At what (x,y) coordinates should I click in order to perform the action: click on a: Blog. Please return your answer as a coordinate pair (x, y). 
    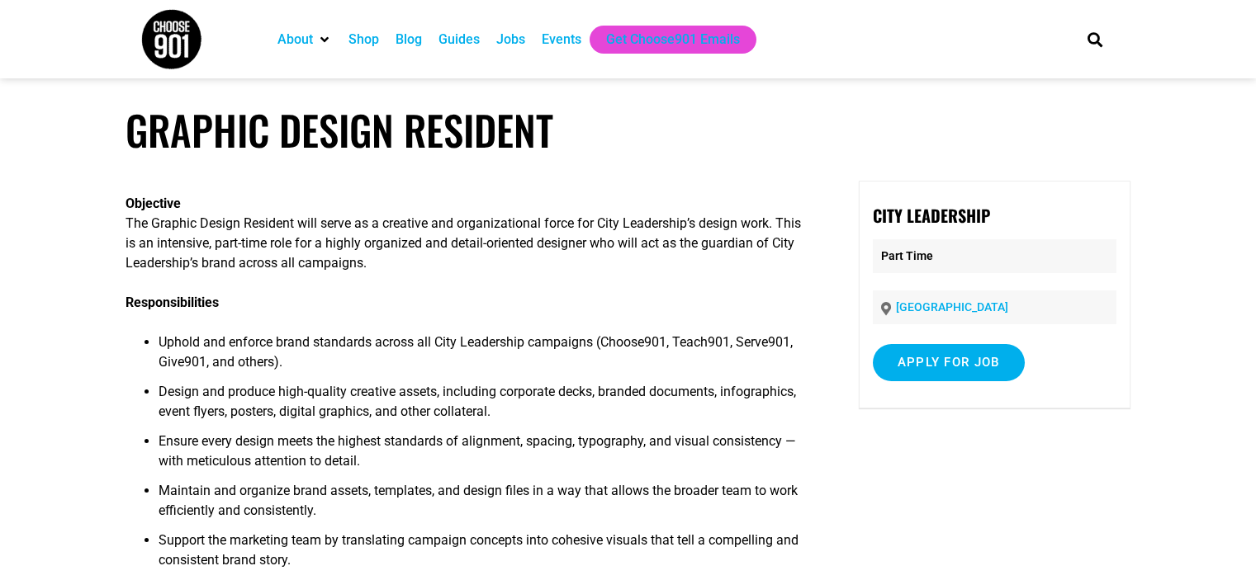
    Looking at the image, I should click on (409, 40).